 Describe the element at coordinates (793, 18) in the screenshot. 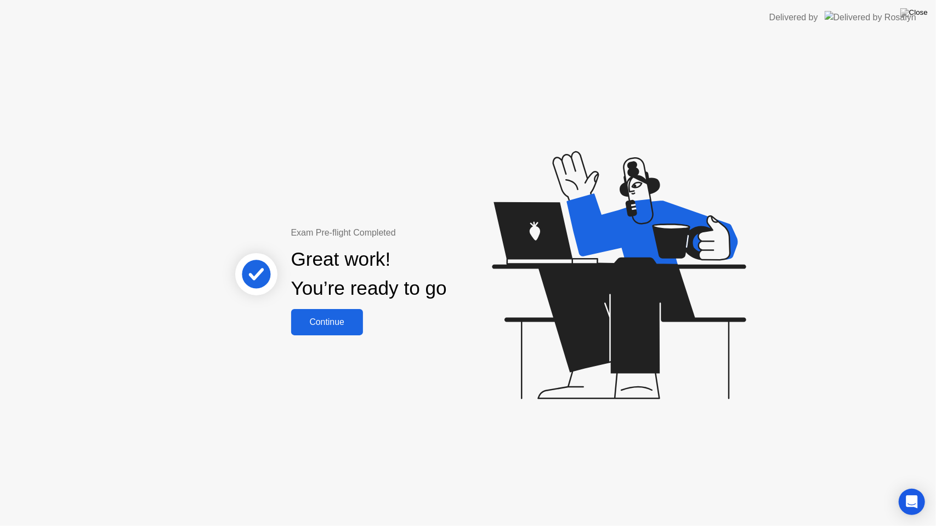

I see `div: Delivered by` at that location.